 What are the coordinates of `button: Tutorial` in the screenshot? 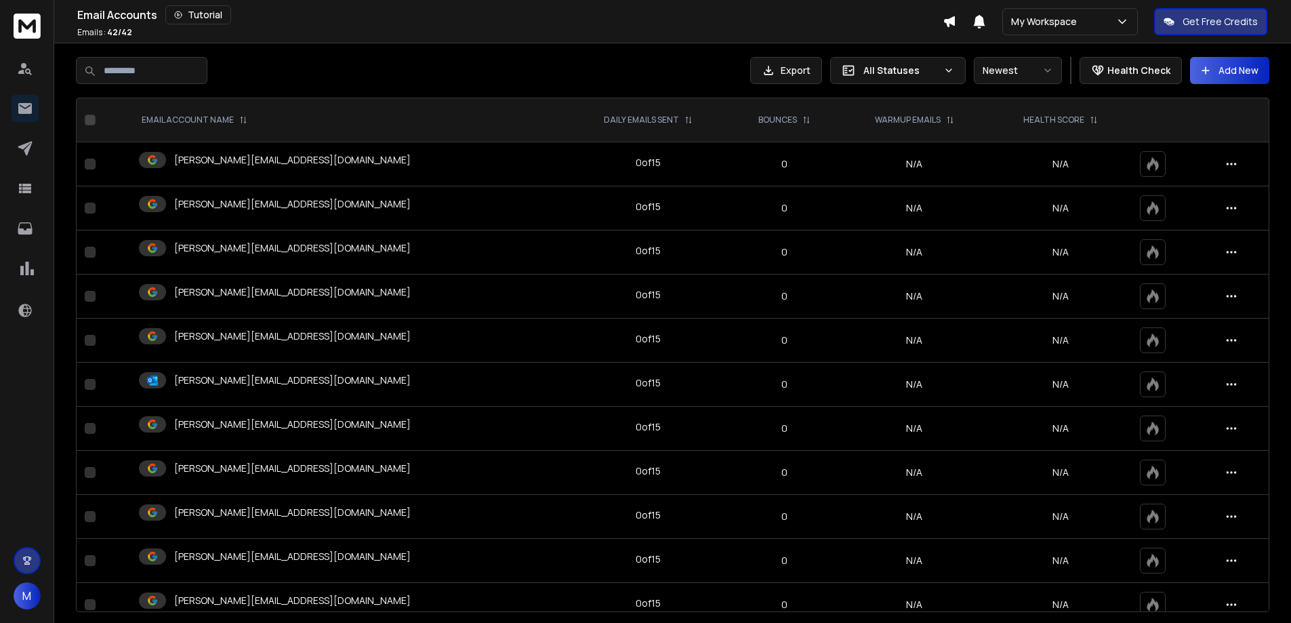 It's located at (198, 15).